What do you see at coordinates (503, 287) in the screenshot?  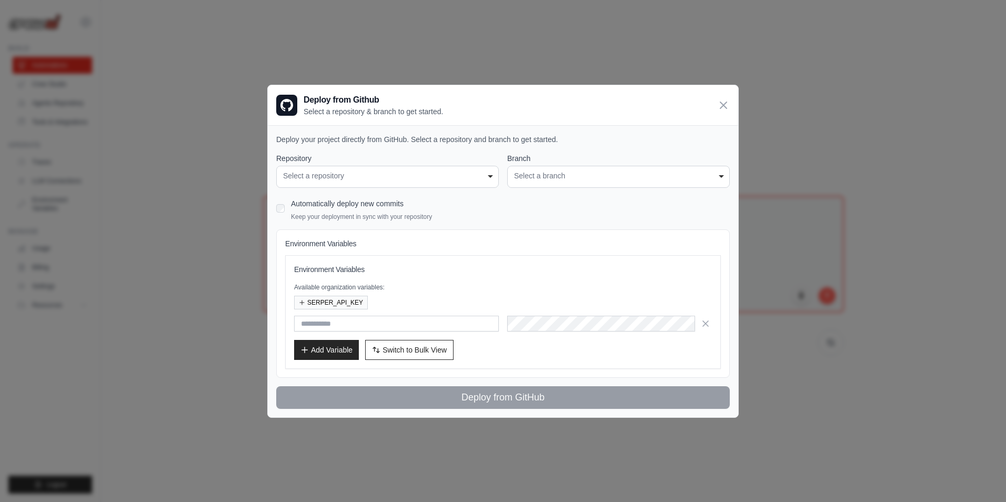 I see `p: Available organization variables:` at bounding box center [503, 287].